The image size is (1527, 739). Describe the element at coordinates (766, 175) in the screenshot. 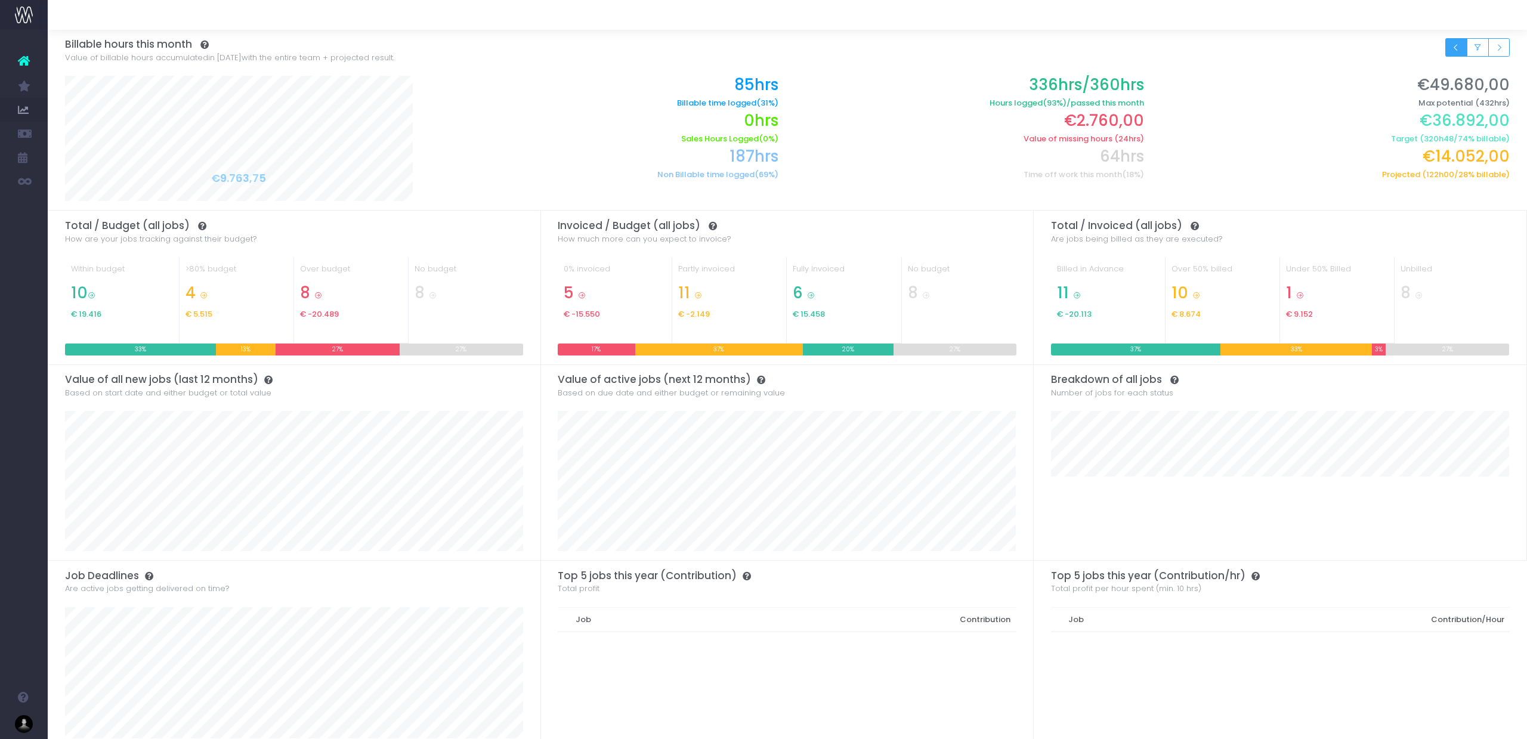

I see `span: (69%)` at that location.